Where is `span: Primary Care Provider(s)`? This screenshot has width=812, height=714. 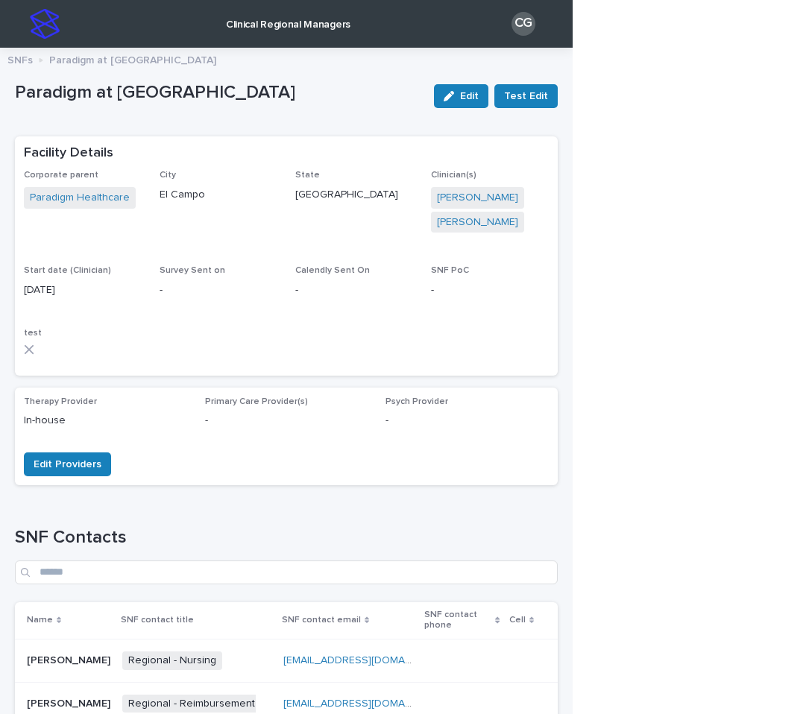 span: Primary Care Provider(s) is located at coordinates (256, 402).